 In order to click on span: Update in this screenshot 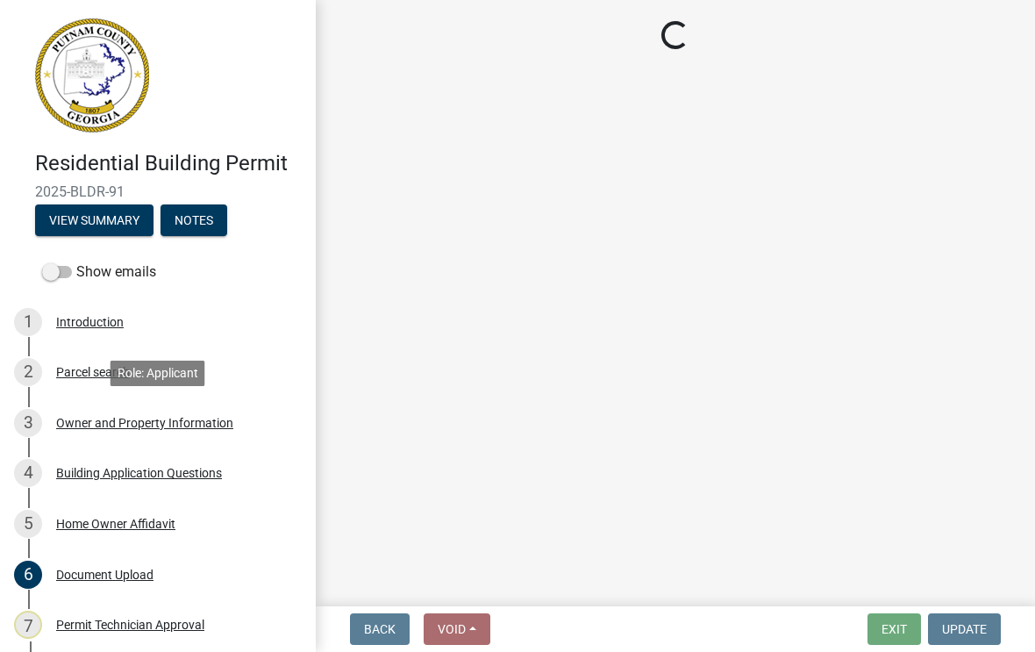, I will do `click(964, 629)`.